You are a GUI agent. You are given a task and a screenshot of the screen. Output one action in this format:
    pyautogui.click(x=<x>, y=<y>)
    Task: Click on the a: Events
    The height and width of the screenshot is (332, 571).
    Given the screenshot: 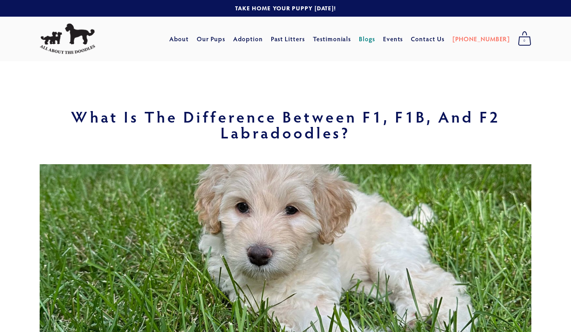 What is the action you would take?
    pyautogui.click(x=393, y=39)
    